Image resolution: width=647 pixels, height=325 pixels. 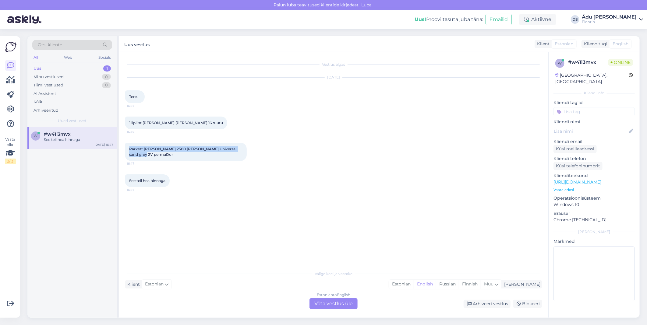 What do you see at coordinates (68, 58) in the screenshot?
I see `div: Web` at bounding box center [68, 58].